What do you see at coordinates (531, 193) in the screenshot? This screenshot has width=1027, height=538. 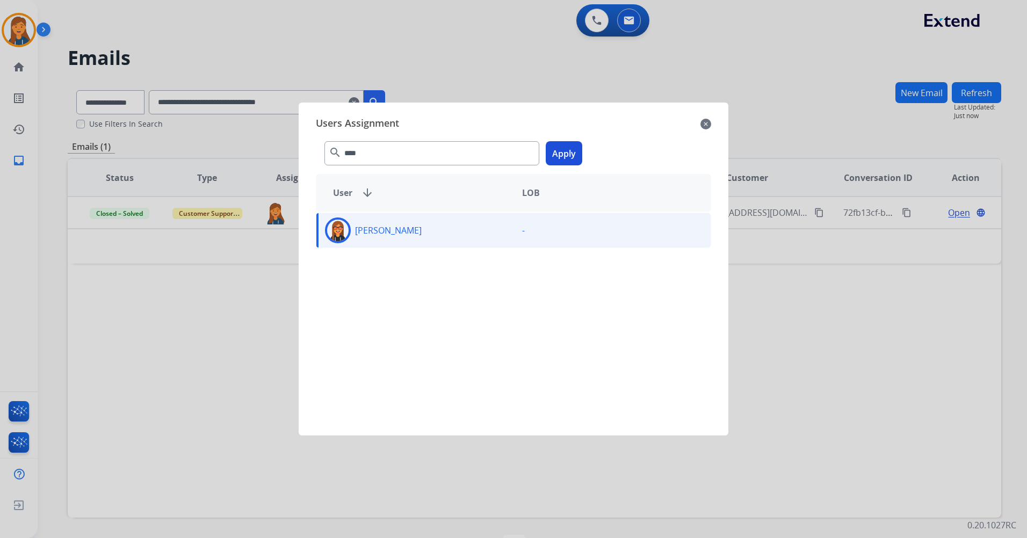 I see `span: LOB` at bounding box center [531, 193].